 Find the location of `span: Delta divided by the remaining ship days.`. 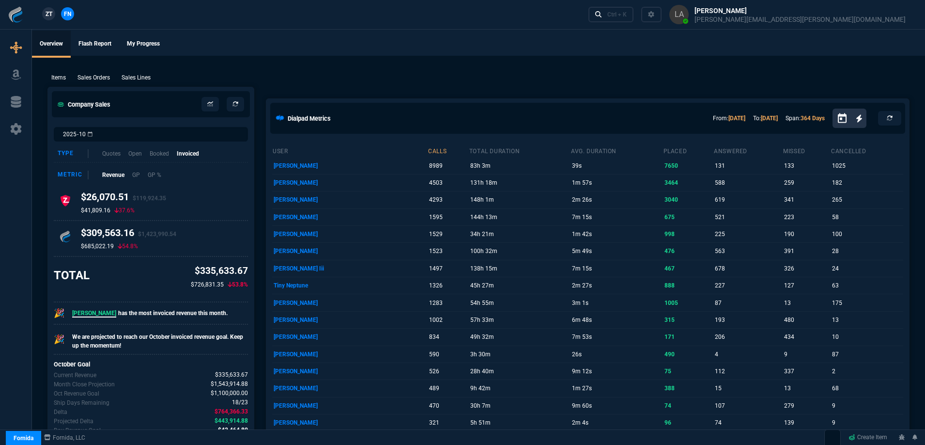

span: Delta divided by the remaining ship days. is located at coordinates (233, 430).